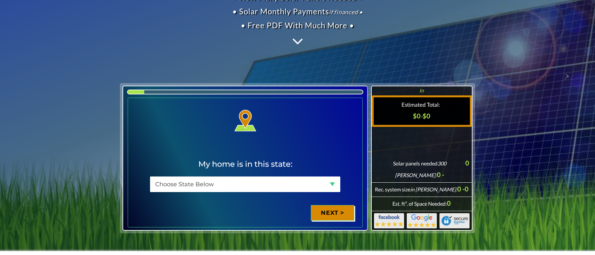 Image resolution: width=595 pixels, height=255 pixels. What do you see at coordinates (245, 164) in the screenshot?
I see `p: My home is in this state:` at bounding box center [245, 164].